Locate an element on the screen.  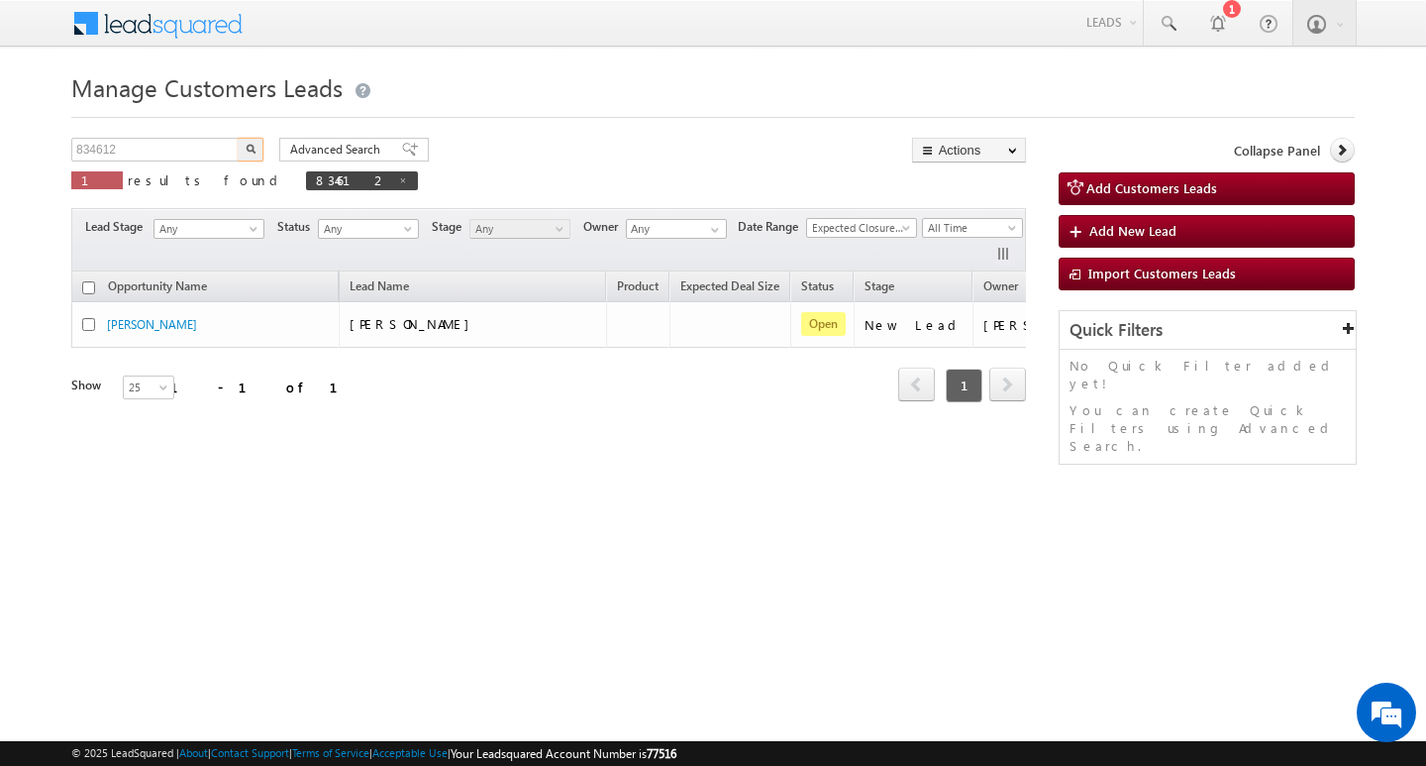
span: All Time is located at coordinates (970, 228).